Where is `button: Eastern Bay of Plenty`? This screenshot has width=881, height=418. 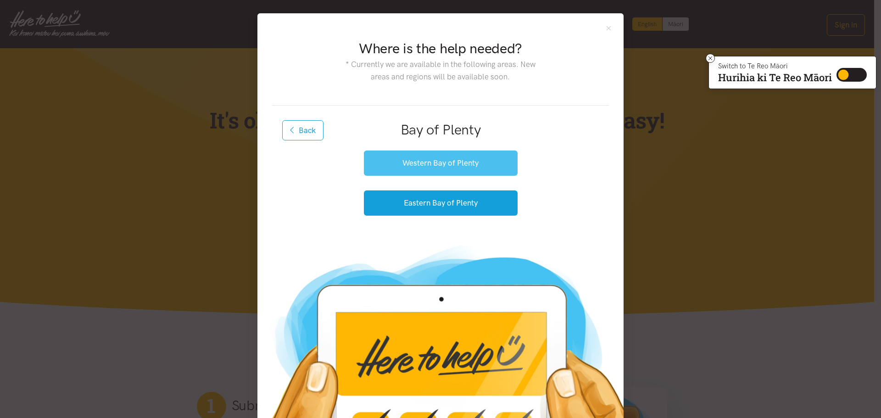 button: Eastern Bay of Plenty is located at coordinates (440, 203).